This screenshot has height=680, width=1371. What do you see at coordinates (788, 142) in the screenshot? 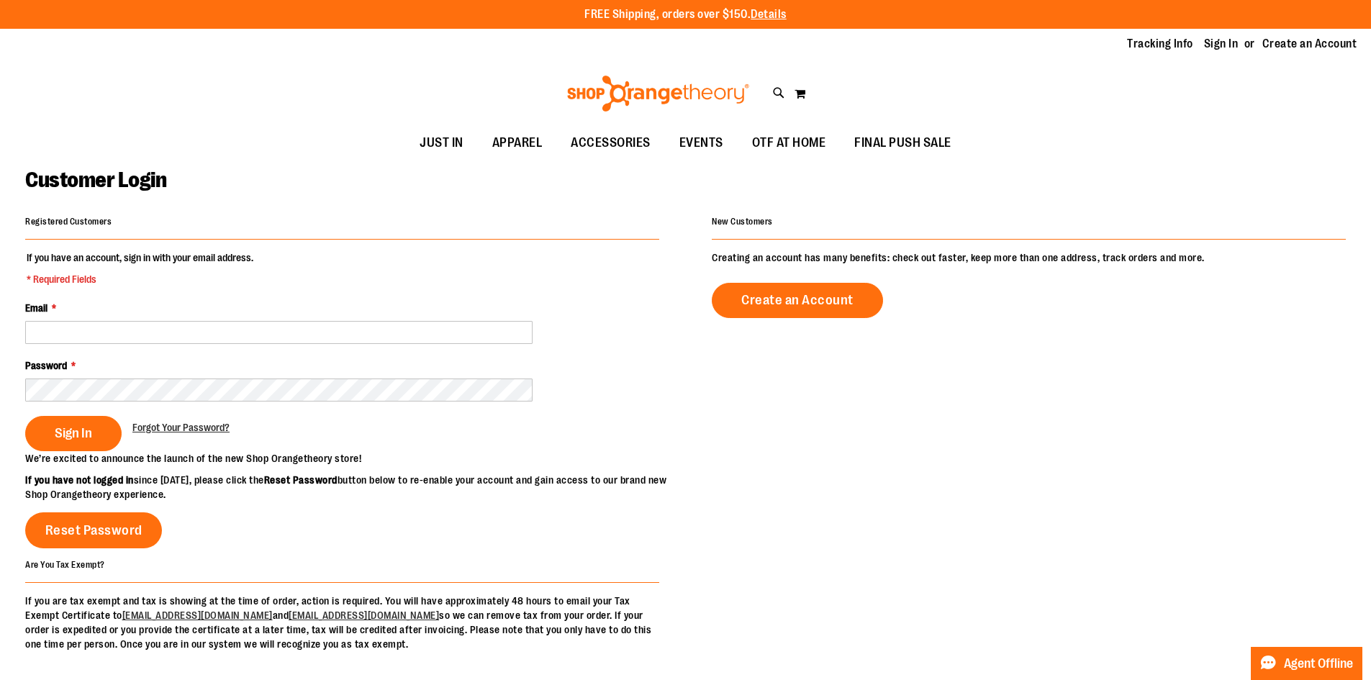
I see `span: OTF AT HOME` at bounding box center [788, 142].